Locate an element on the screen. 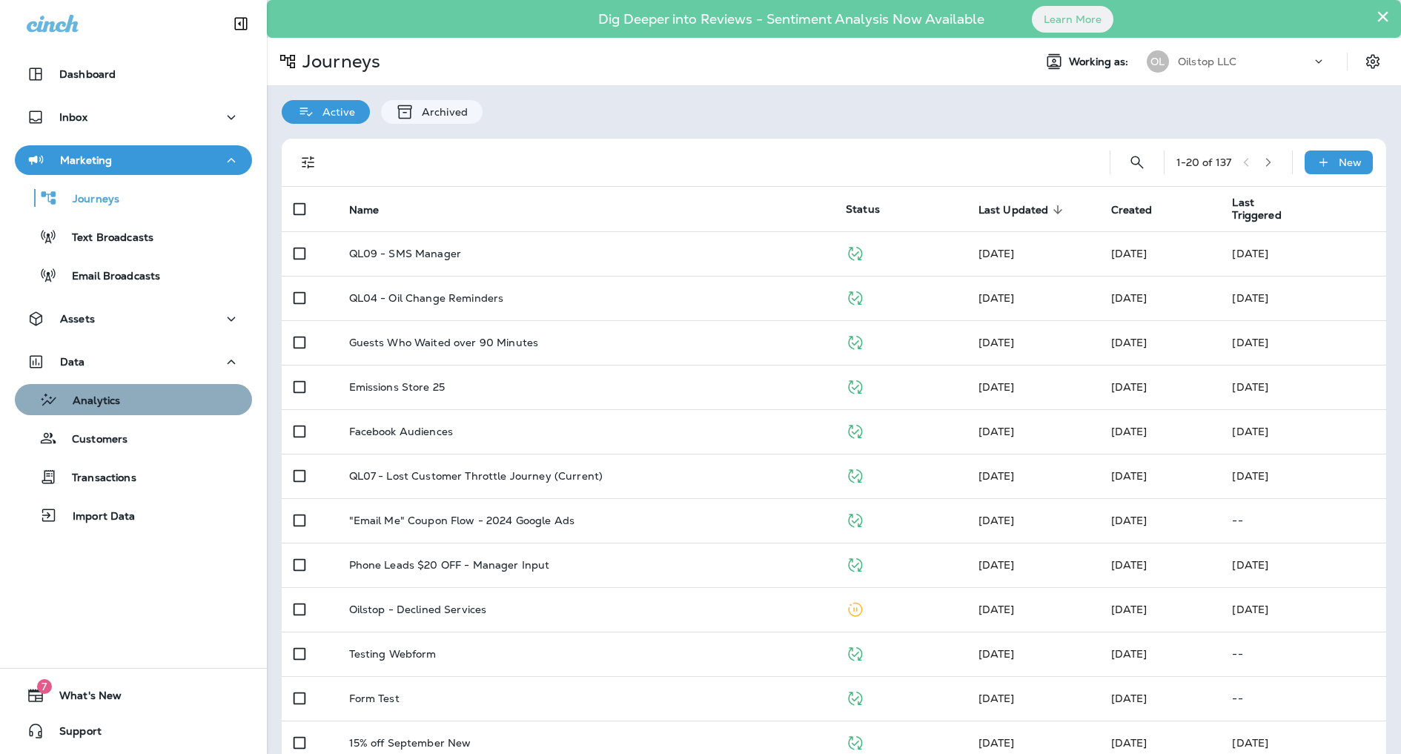  p: QL07 - Lost Customer Throttle Journey (Current) is located at coordinates (476, 476).